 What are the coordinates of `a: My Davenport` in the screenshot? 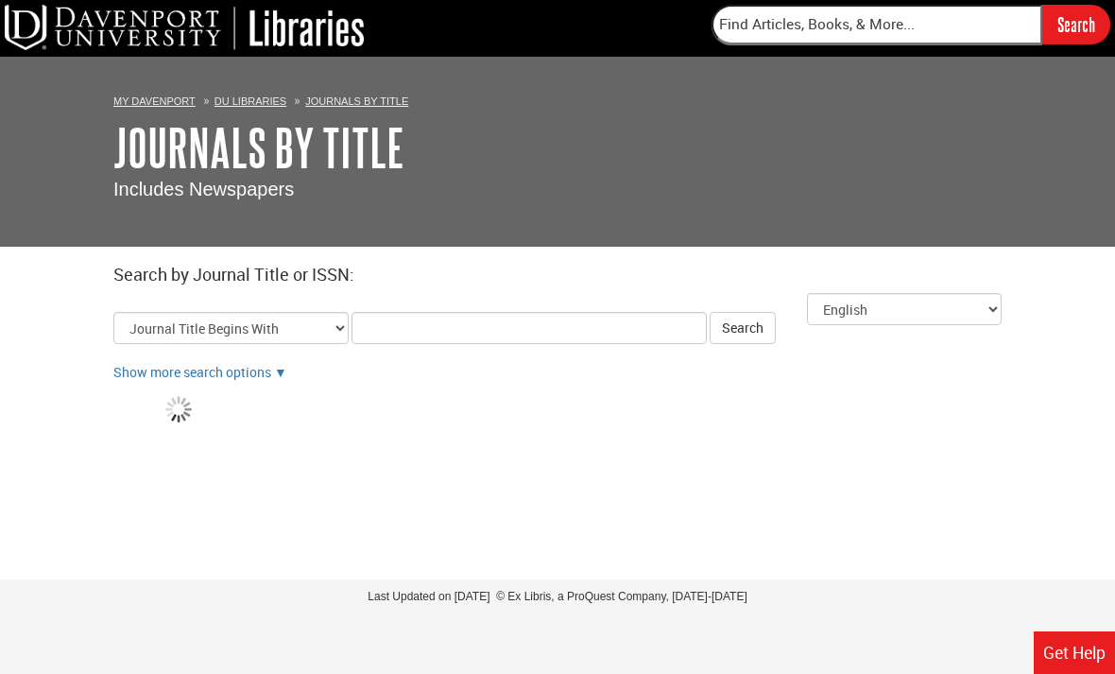 It's located at (154, 101).